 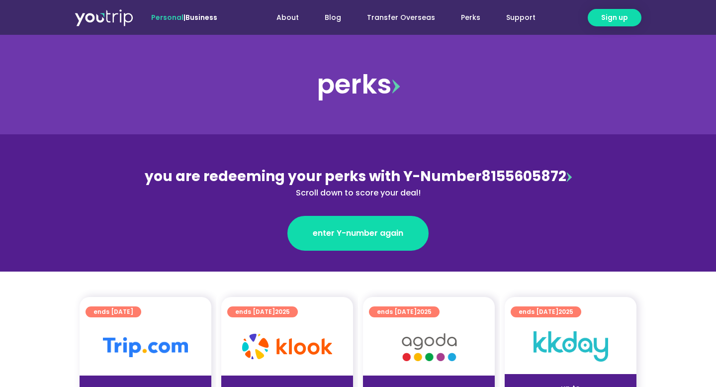 What do you see at coordinates (358, 233) in the screenshot?
I see `a: enter Y-number again` at bounding box center [358, 233].